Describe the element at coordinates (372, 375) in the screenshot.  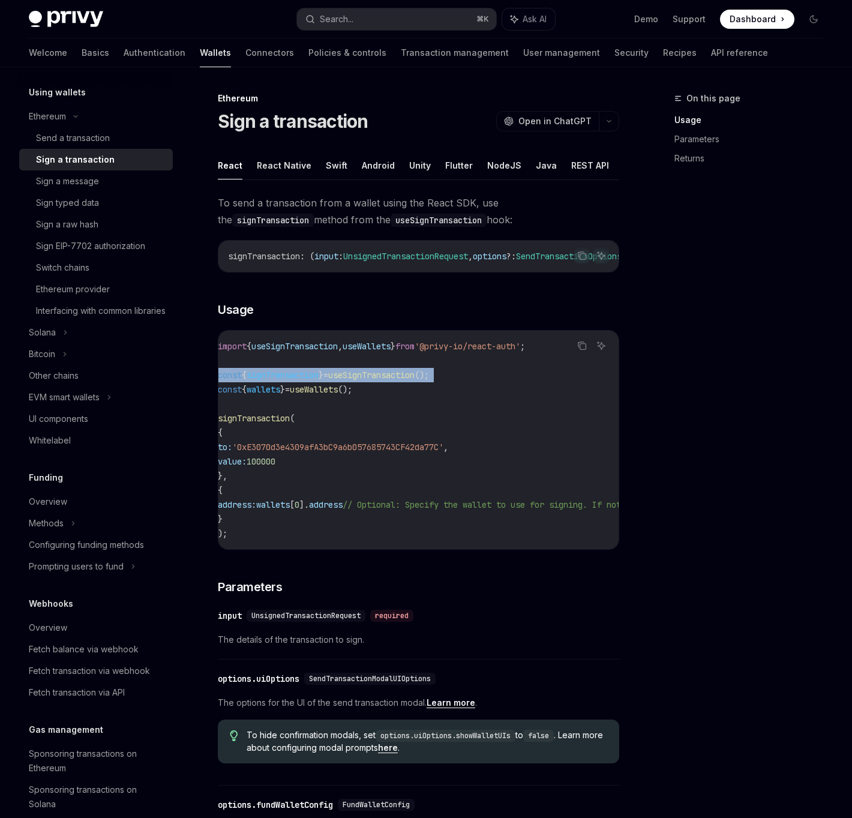
I see `span: useSignTransaction` at that location.